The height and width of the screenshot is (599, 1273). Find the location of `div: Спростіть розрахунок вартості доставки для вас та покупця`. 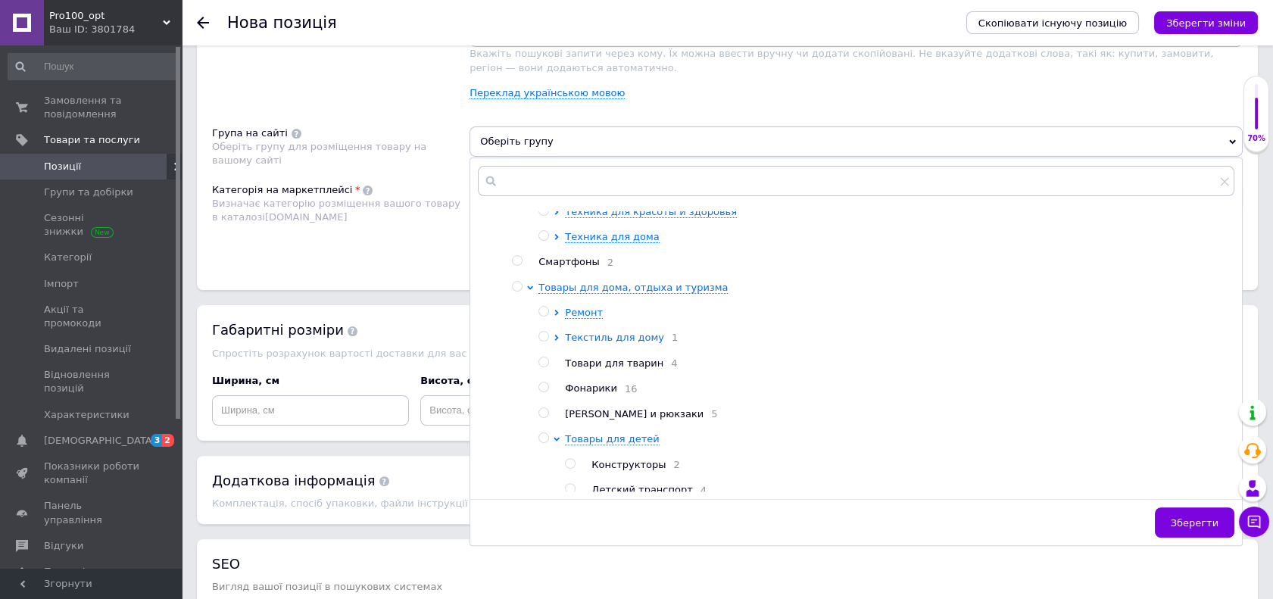

div: Спростіть розрахунок вартості доставки для вас та покупця is located at coordinates (727, 353).